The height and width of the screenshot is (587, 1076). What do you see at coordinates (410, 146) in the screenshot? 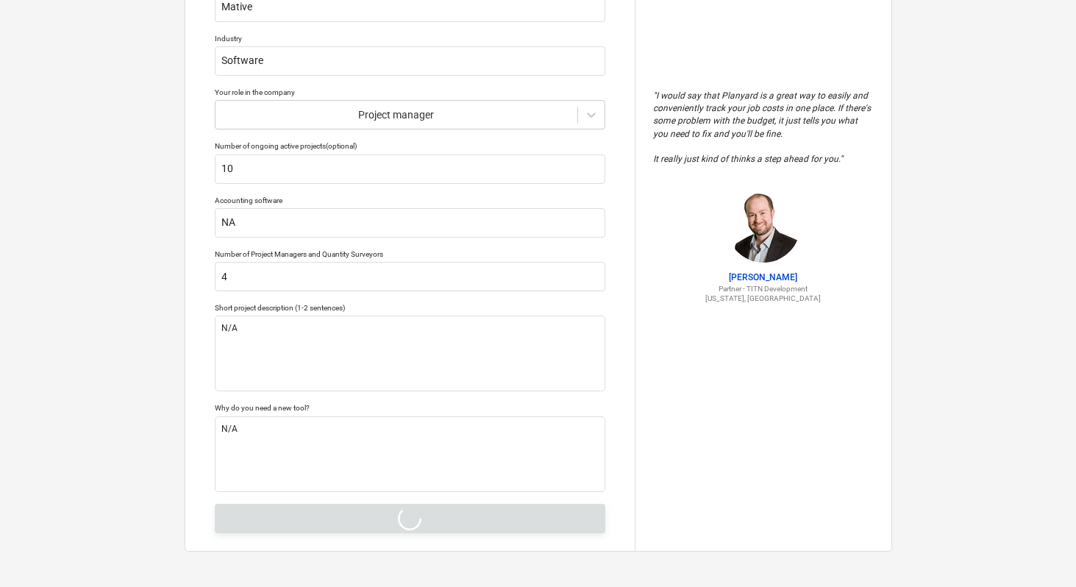
I see `div: Number of ongoing active projects (optional)` at bounding box center [410, 146].